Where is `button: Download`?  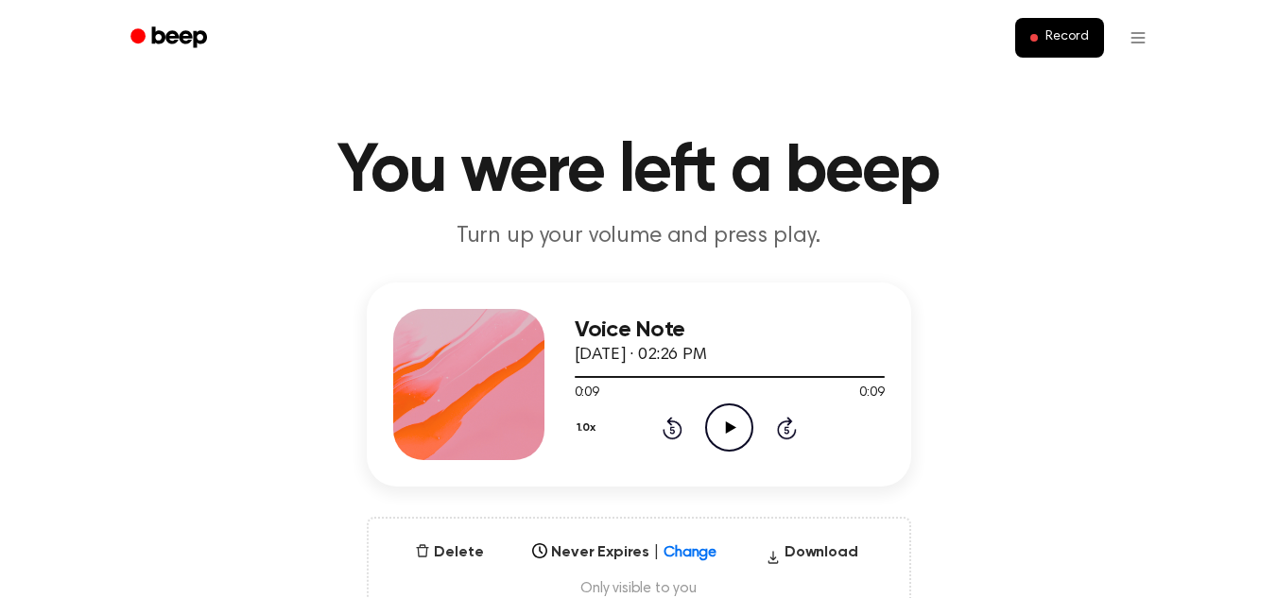 button: Download is located at coordinates (812, 557).